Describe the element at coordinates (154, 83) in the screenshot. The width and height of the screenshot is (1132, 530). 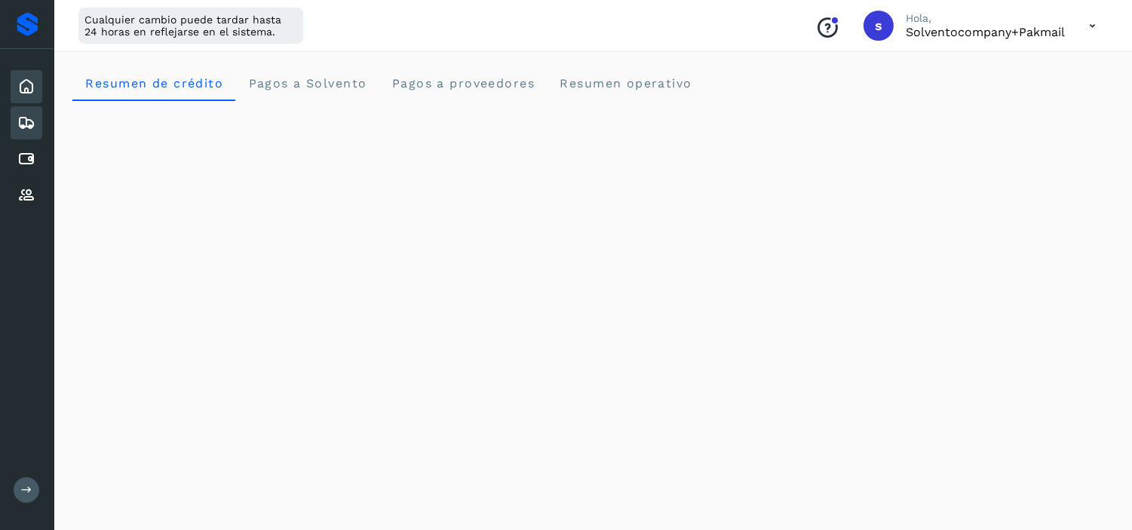
I see `span: Resumen de crédito` at that location.